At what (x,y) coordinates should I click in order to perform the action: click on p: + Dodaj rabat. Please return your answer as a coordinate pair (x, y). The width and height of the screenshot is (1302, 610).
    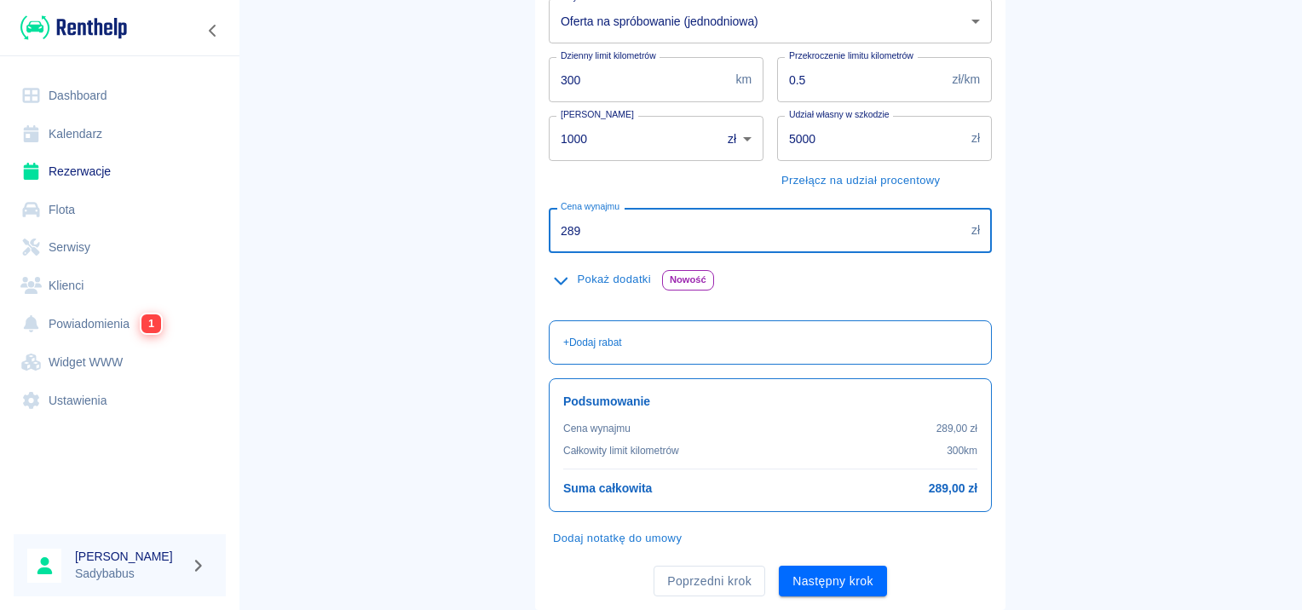
    Looking at the image, I should click on (592, 342).